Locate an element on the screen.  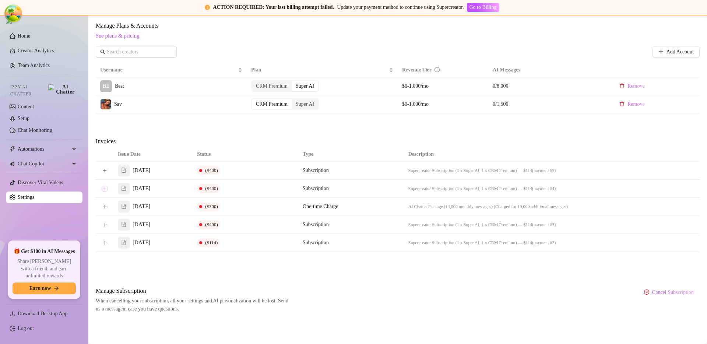
span: Update your payment method to continue using Supercreator. is located at coordinates (400, 7).